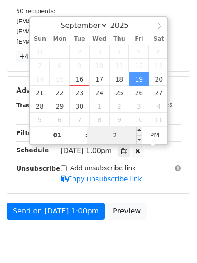 The image size is (197, 263). What do you see at coordinates (159, 39) in the screenshot?
I see `span: Sat` at bounding box center [159, 39].